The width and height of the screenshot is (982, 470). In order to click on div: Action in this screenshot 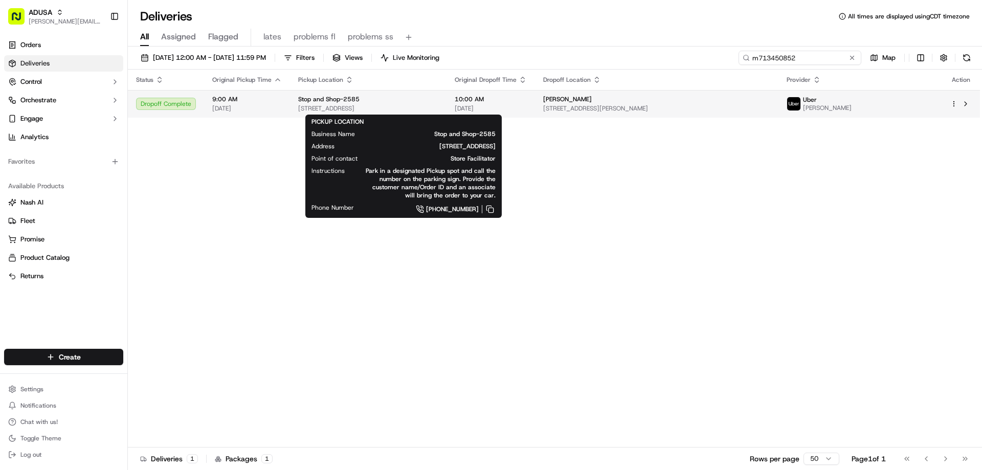, I will do `click(961, 80)`.